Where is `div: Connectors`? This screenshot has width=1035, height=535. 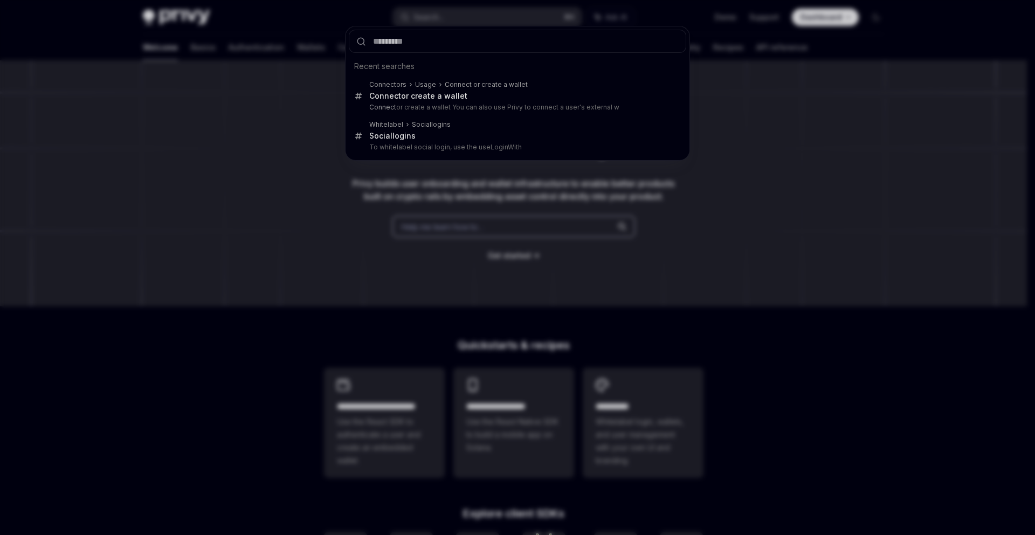
div: Connectors is located at coordinates (388, 85).